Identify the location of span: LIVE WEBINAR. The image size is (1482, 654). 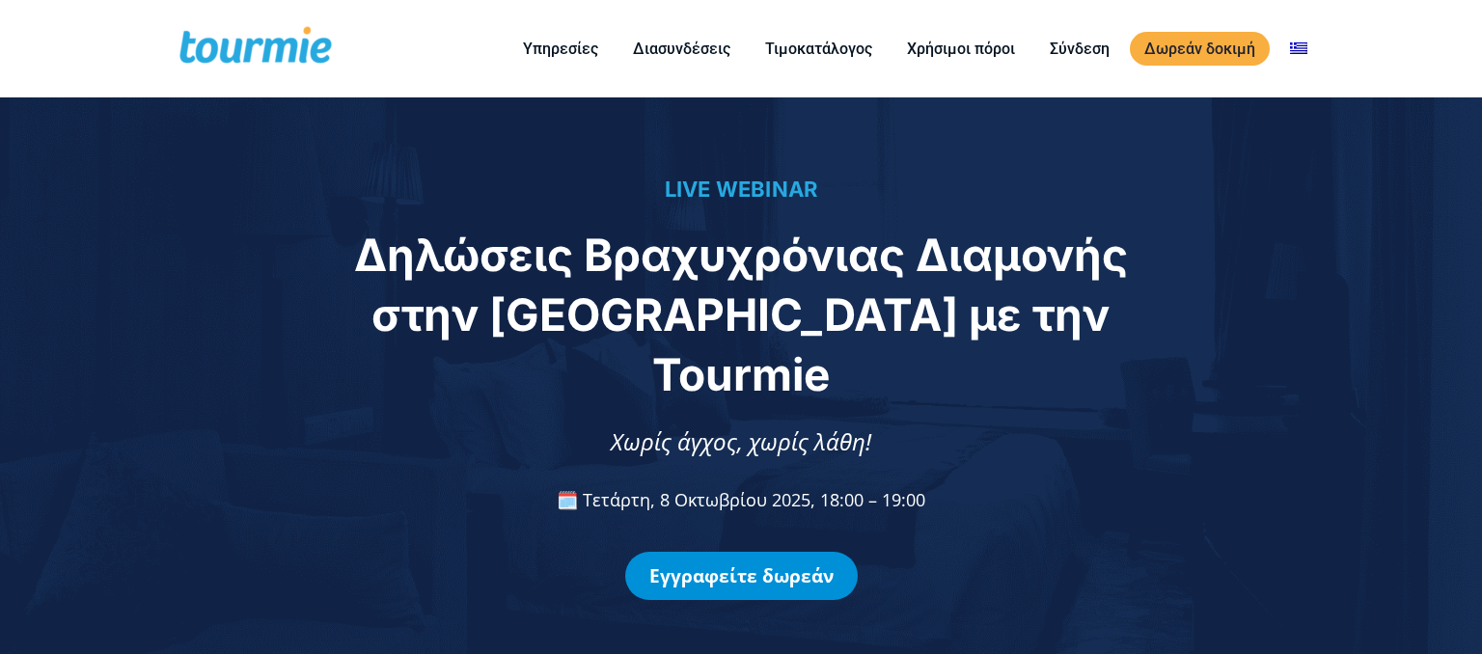
(741, 189).